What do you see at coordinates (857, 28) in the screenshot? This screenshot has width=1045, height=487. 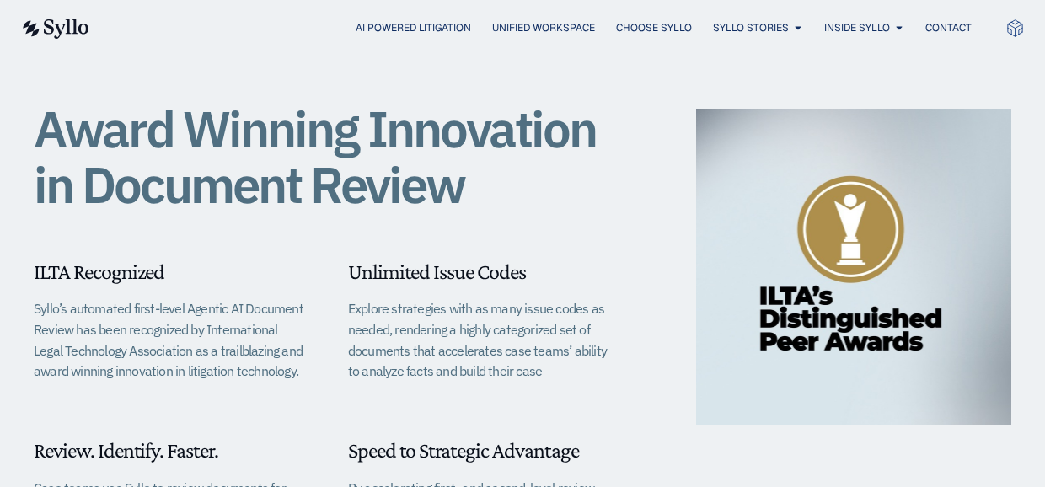 I see `a: Inside Syllo` at bounding box center [857, 28].